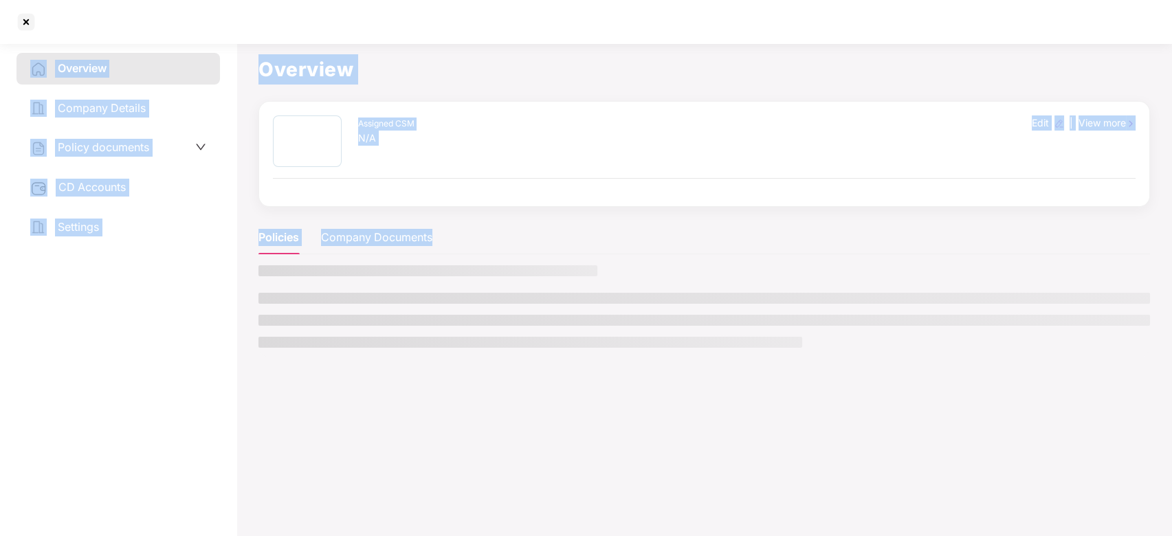 The height and width of the screenshot is (536, 1172). What do you see at coordinates (1130, 124) in the screenshot?
I see `img: rightIcon` at bounding box center [1130, 124].